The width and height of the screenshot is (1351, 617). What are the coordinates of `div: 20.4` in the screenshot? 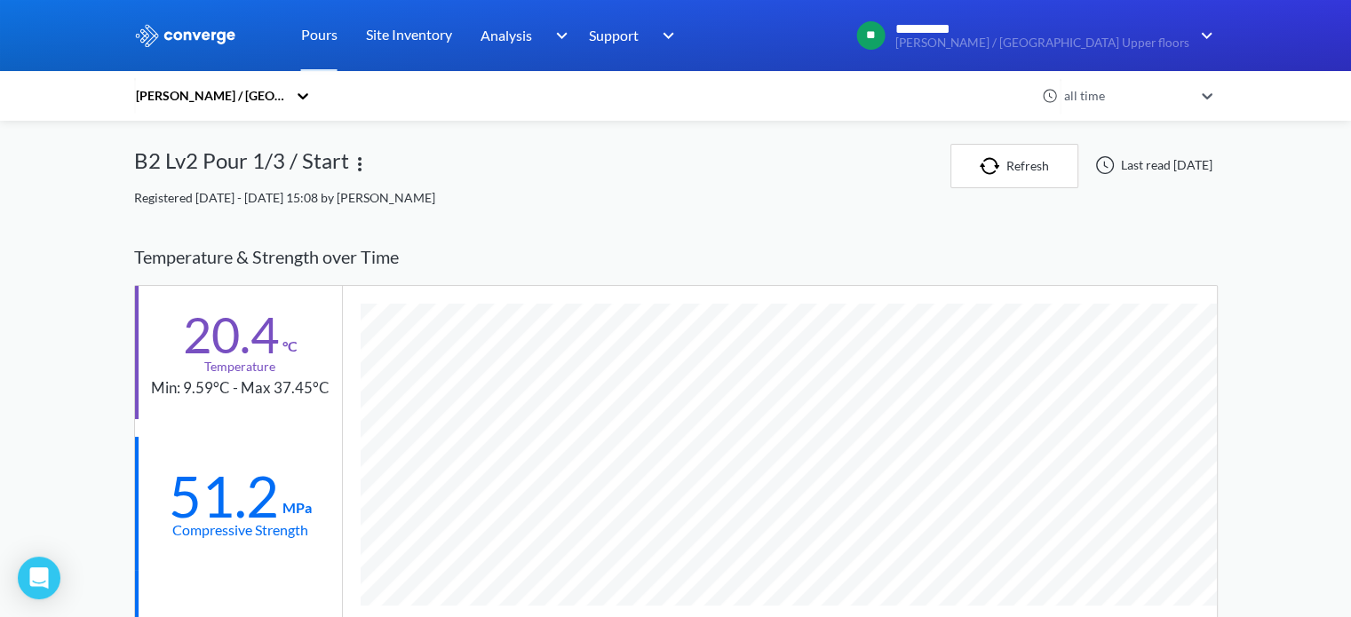 It's located at (231, 335).